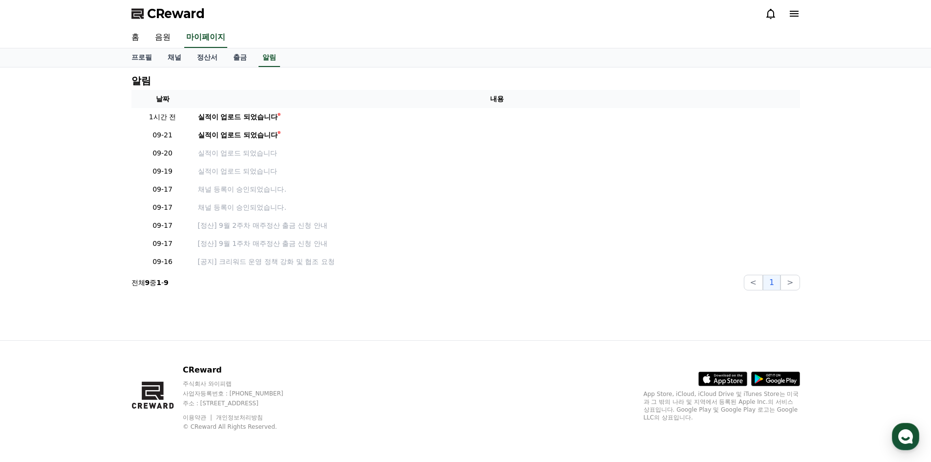 The image size is (931, 462). I want to click on a: [정산] 9월 1주차 매주정산 출금 신청 안내, so click(497, 243).